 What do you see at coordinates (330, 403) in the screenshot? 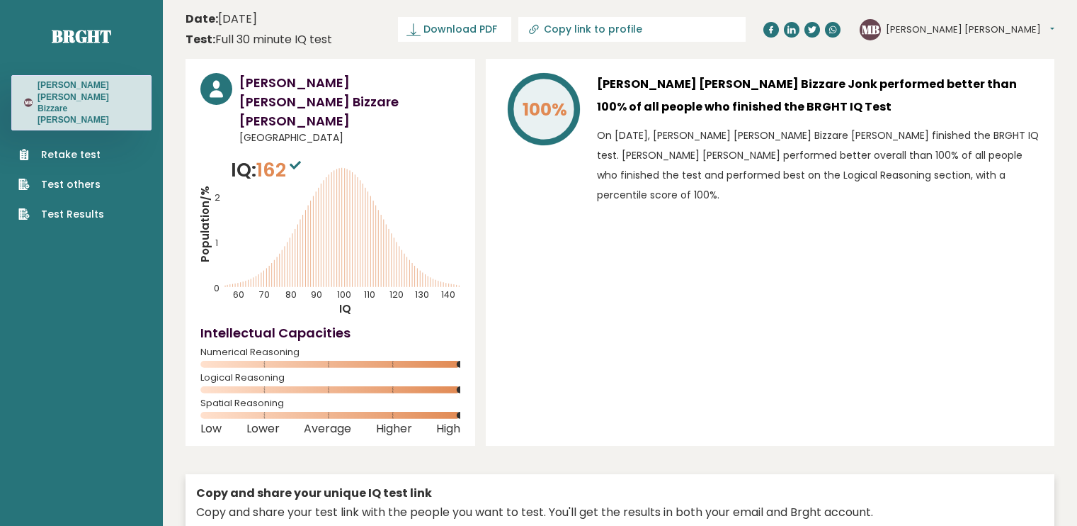
I see `span: Spatial Reasoning` at bounding box center [330, 403].